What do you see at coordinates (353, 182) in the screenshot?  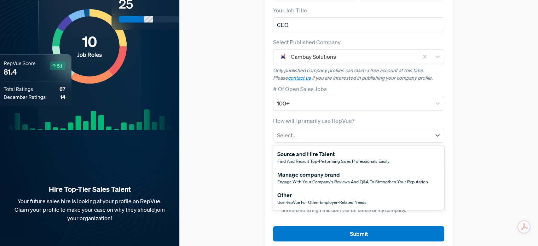 I see `span: Engage with your company's reviews and Q&A to strengthen your reputation` at bounding box center [353, 182].